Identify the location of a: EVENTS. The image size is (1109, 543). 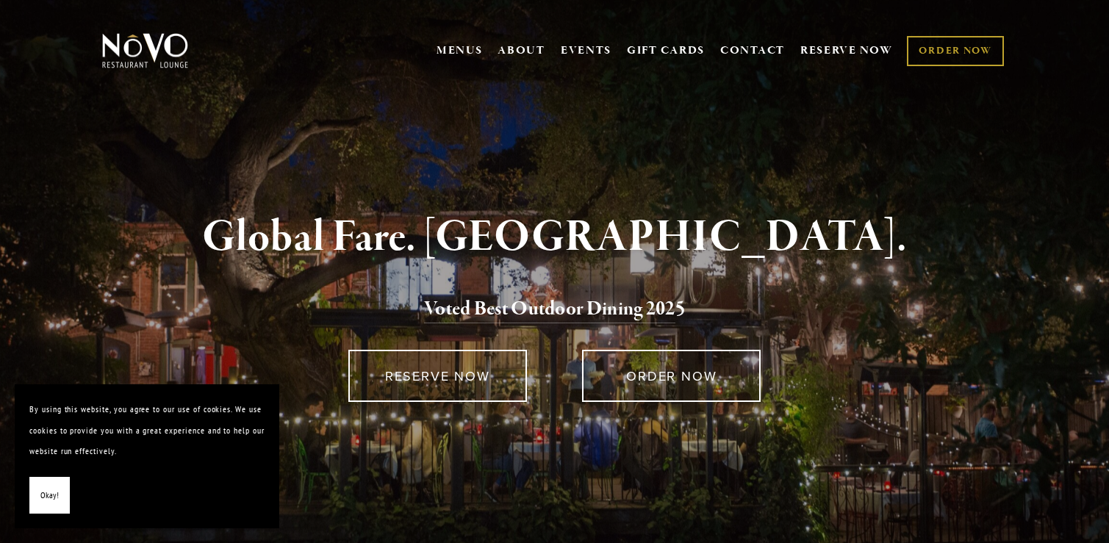
(586, 51).